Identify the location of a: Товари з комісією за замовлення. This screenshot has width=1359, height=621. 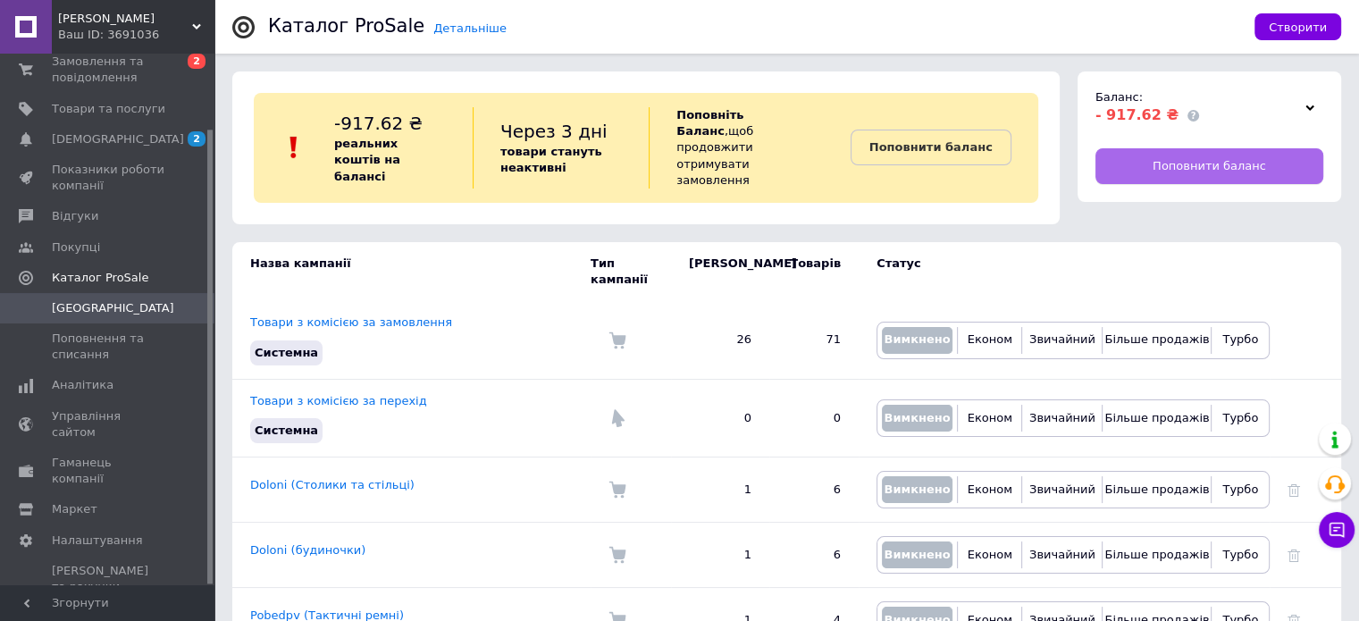
(351, 322).